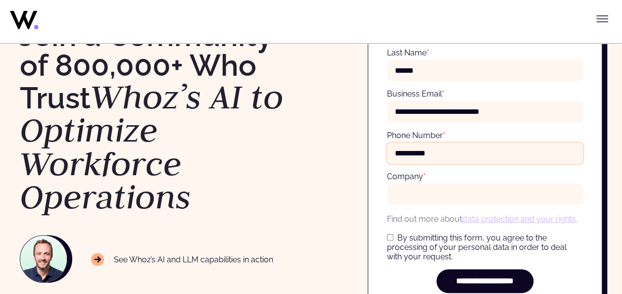  Describe the element at coordinates (390, 237) in the screenshot. I see `input: By submitting this form, you agree to the processing of your personal data in order to deal with ...` at that location.